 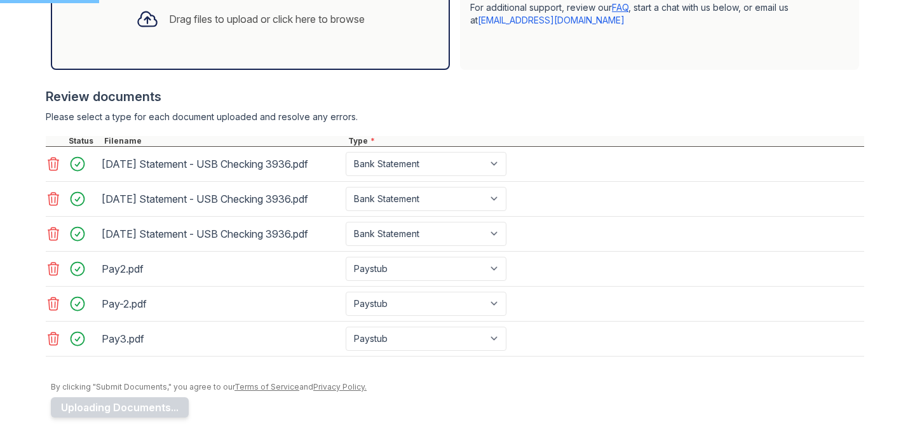 I want to click on button: Uploading Documents..., so click(x=119, y=407).